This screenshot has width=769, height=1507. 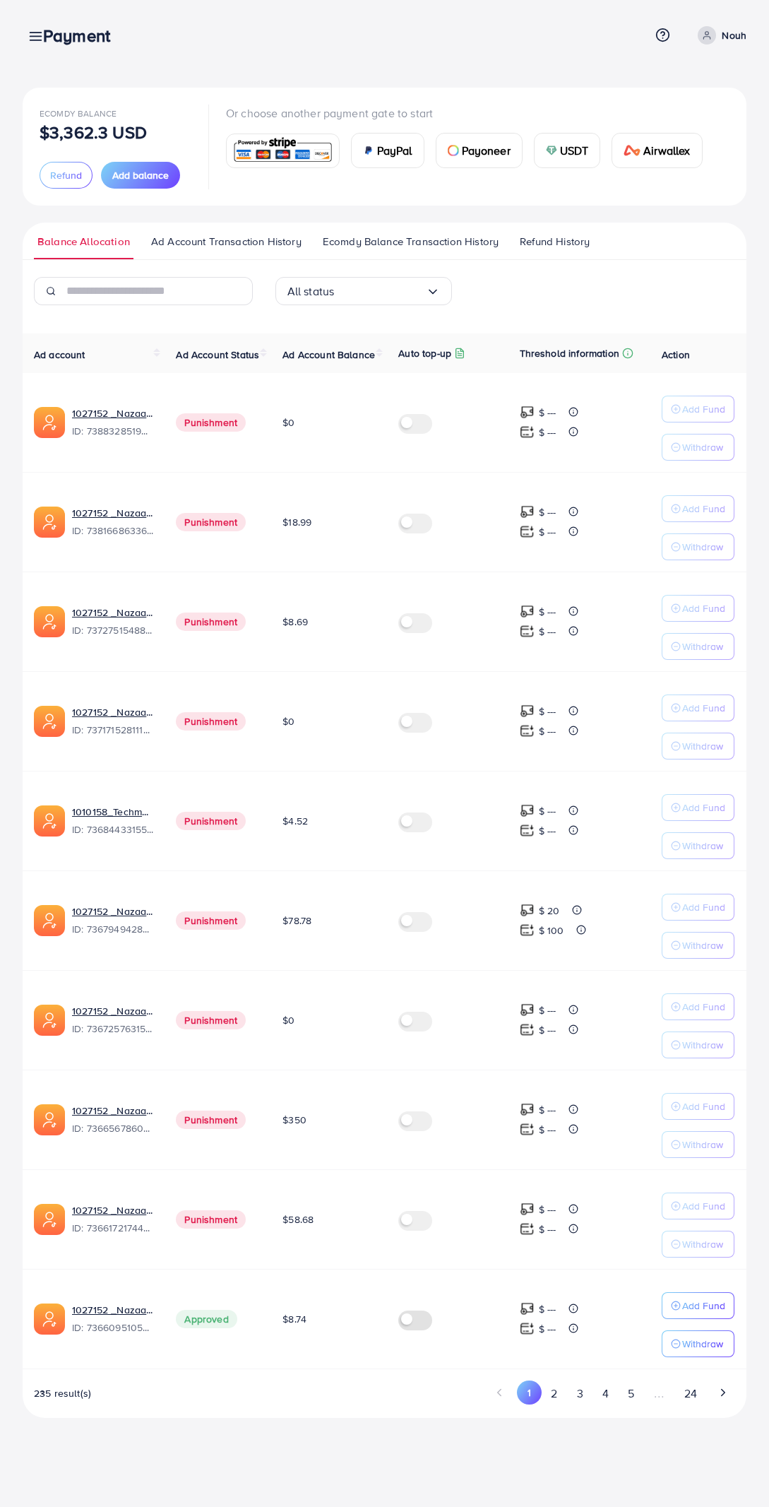 I want to click on a: 1027152 _Nazaagency_019, so click(x=112, y=413).